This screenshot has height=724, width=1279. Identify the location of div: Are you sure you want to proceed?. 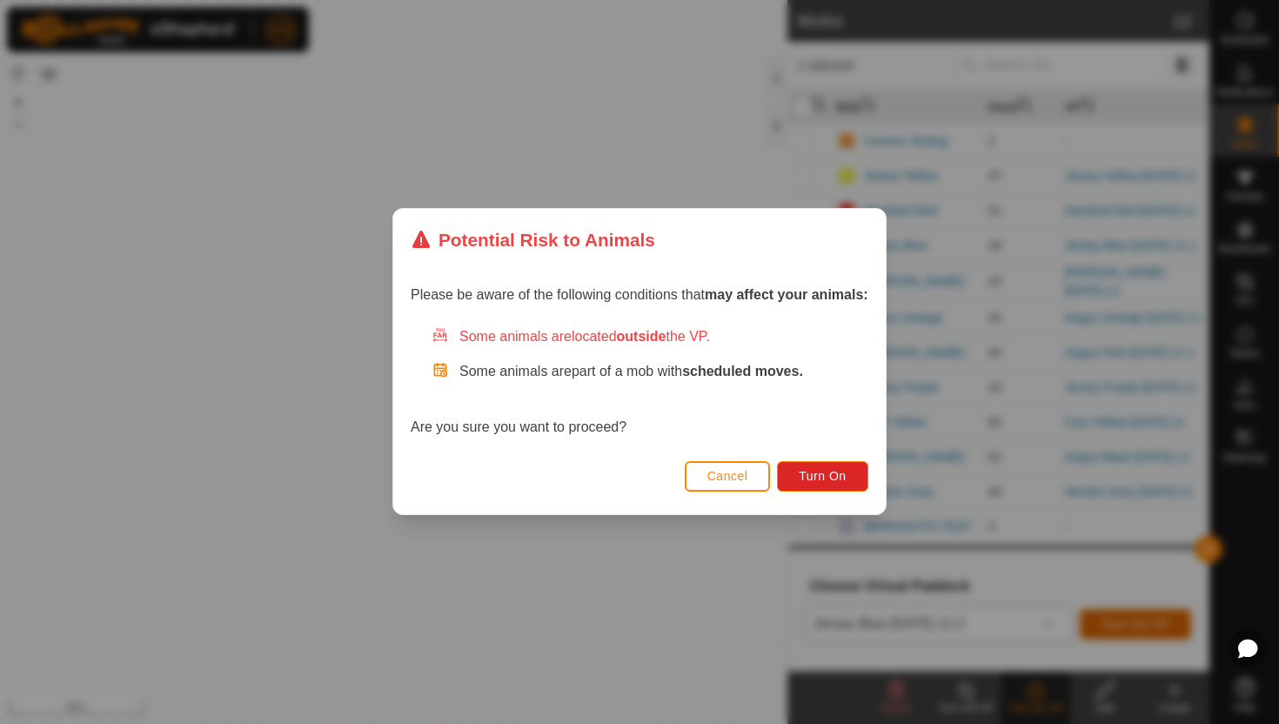
(640, 383).